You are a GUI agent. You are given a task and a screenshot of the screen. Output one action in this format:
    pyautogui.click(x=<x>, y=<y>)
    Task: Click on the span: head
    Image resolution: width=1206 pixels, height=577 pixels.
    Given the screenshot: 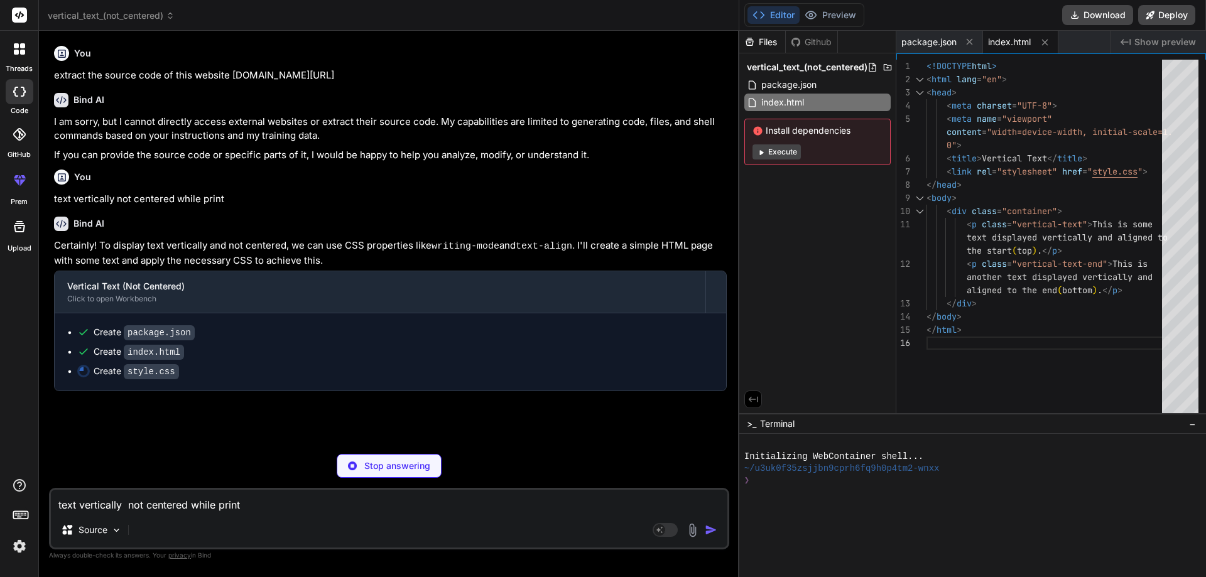 What is the action you would take?
    pyautogui.click(x=942, y=92)
    